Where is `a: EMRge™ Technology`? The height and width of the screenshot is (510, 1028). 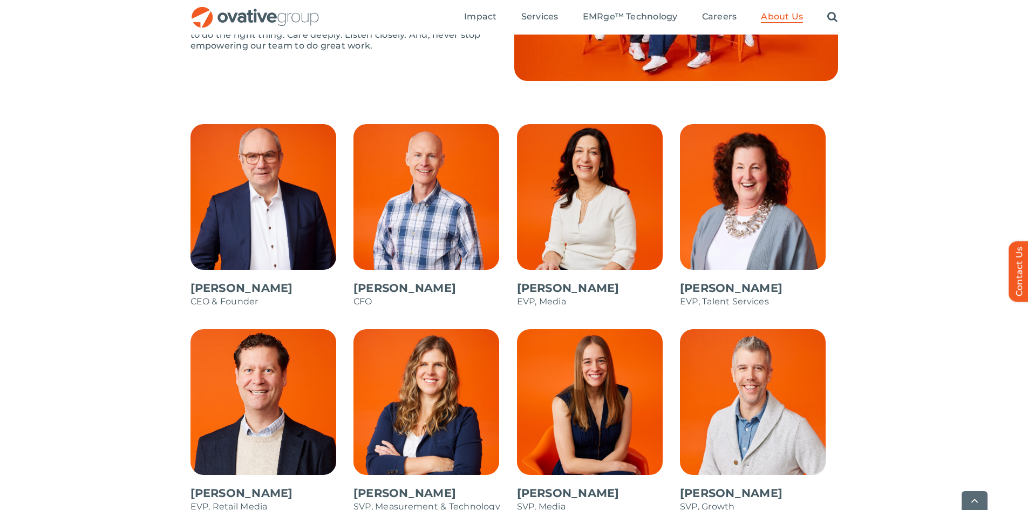
a: EMRge™ Technology is located at coordinates (630, 17).